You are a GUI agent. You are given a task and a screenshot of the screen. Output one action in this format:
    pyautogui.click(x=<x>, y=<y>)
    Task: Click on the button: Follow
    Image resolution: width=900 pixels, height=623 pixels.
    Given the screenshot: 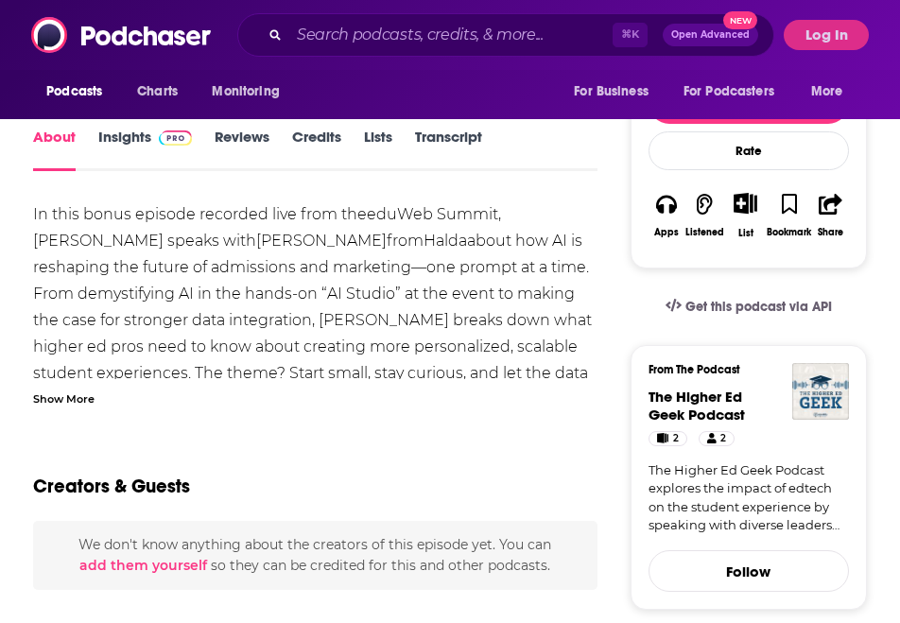 What is the action you would take?
    pyautogui.click(x=748, y=571)
    